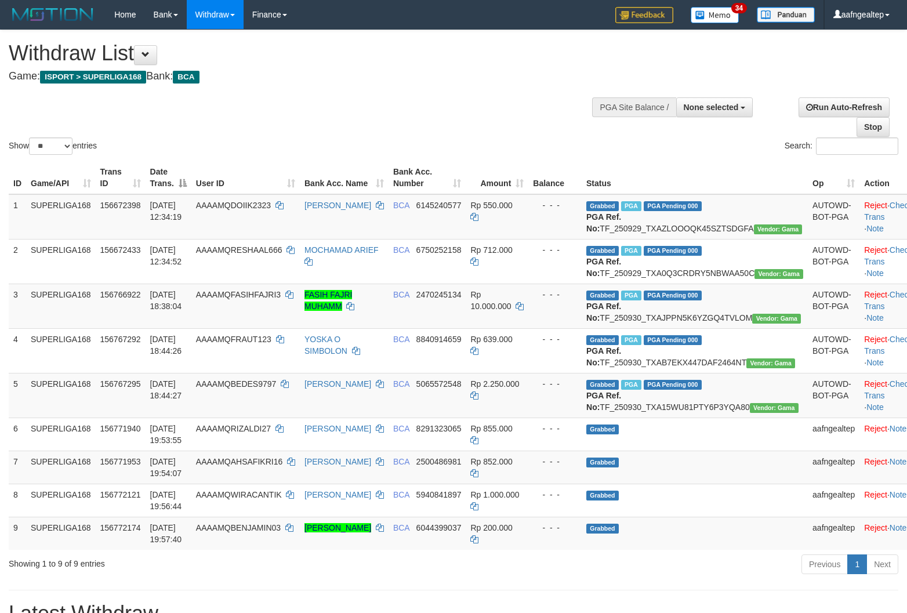 The image size is (907, 613). I want to click on span: 156766922, so click(121, 295).